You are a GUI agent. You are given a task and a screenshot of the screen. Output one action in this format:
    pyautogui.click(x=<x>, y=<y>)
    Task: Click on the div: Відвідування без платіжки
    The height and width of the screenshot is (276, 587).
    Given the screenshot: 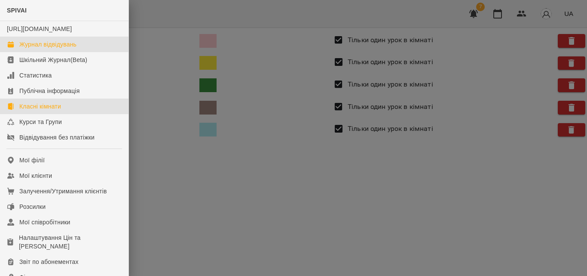 What is the action you would take?
    pyautogui.click(x=57, y=137)
    